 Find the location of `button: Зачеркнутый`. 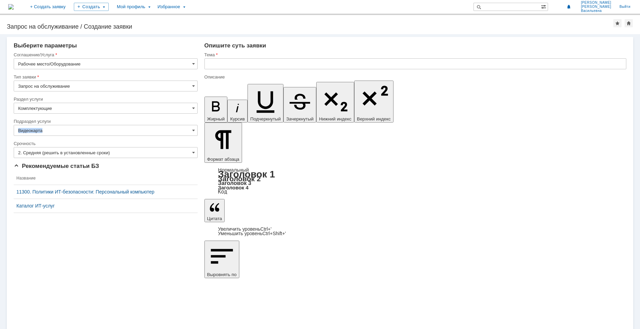

button: Зачеркнутый is located at coordinates (300, 105).